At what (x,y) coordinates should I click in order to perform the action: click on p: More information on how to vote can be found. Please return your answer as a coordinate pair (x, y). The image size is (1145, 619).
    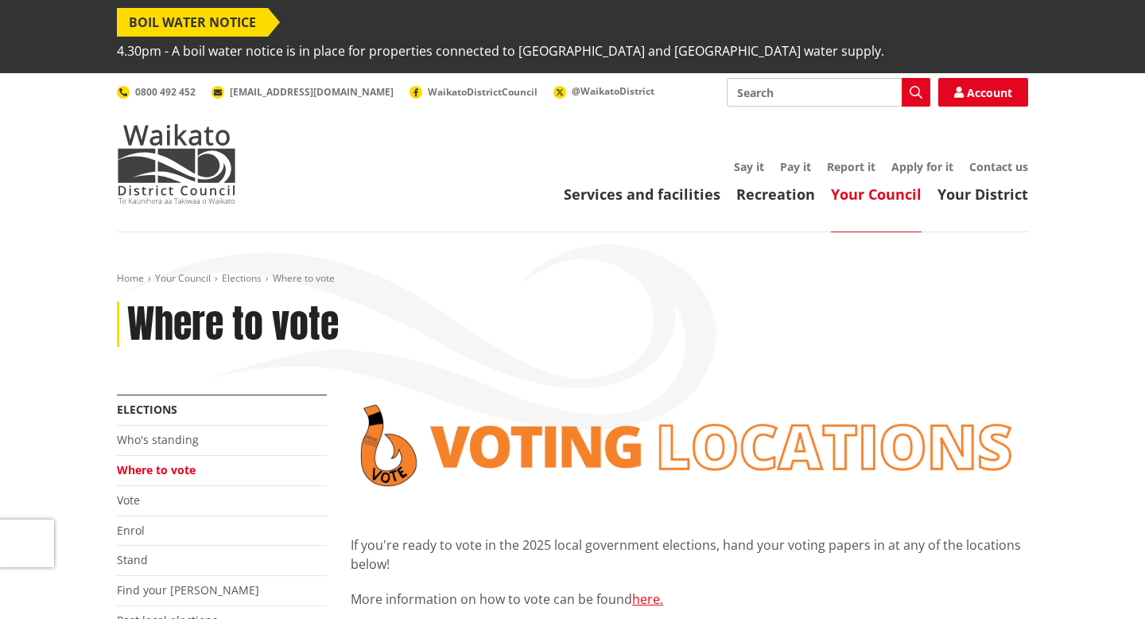
    Looking at the image, I should click on (689, 599).